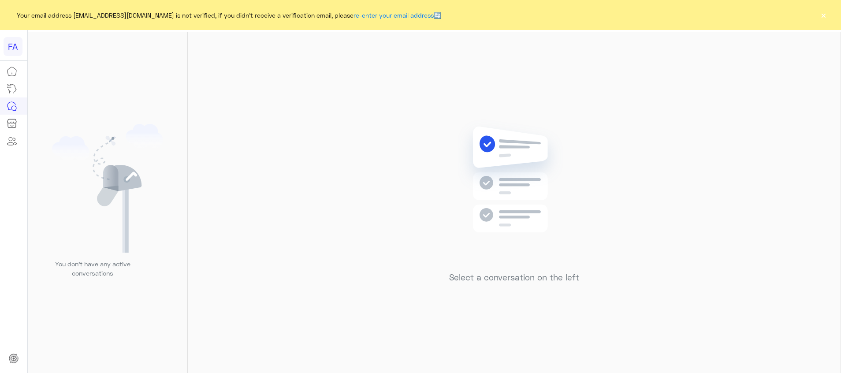 The height and width of the screenshot is (373, 841). What do you see at coordinates (108, 188) in the screenshot?
I see `img: empty users` at bounding box center [108, 188].